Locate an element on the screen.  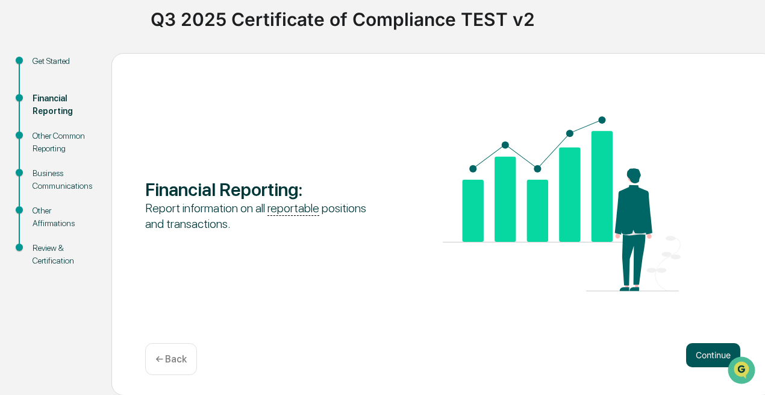
img: Jack Rasmussen is located at coordinates (22, 204).